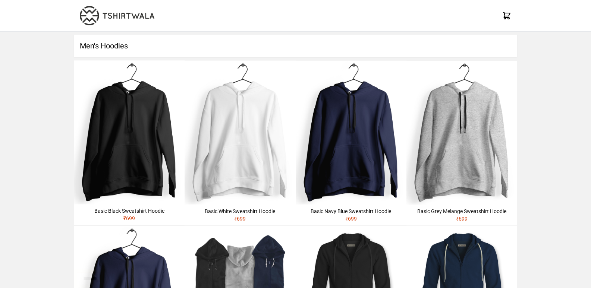 The width and height of the screenshot is (591, 288). What do you see at coordinates (129, 132) in the screenshot?
I see `img: hoodie-male-black-1.jpg` at bounding box center [129, 132].